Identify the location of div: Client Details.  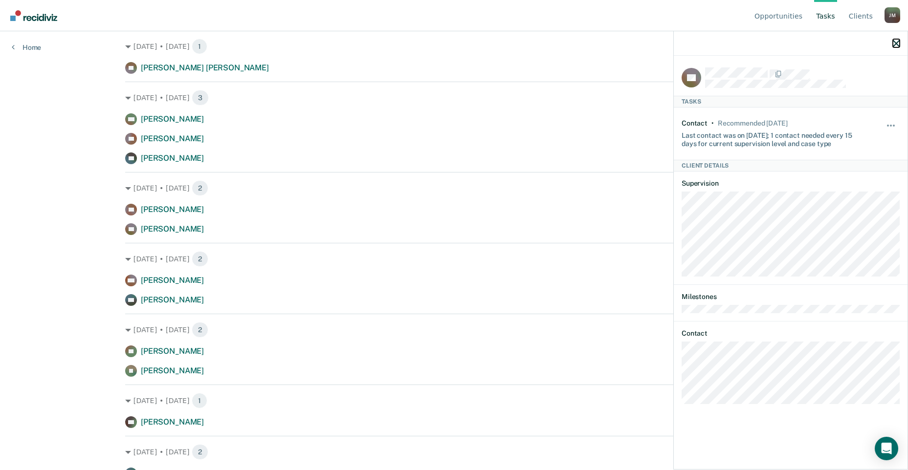
(791, 166).